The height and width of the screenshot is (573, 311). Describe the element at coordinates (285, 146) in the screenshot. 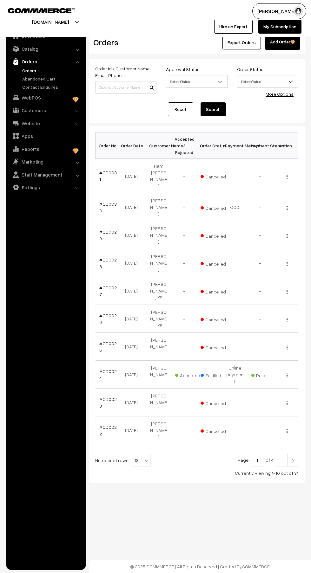

I see `th: Action` at that location.